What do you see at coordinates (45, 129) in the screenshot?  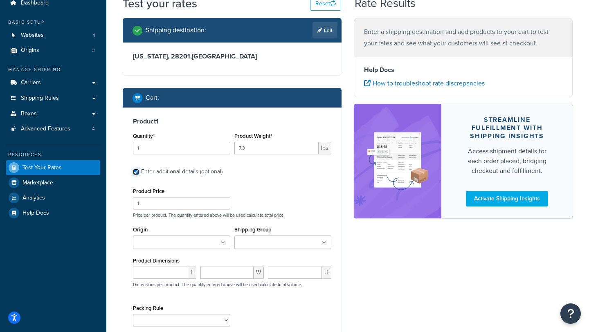 I see `span: Advanced Features` at bounding box center [45, 129].